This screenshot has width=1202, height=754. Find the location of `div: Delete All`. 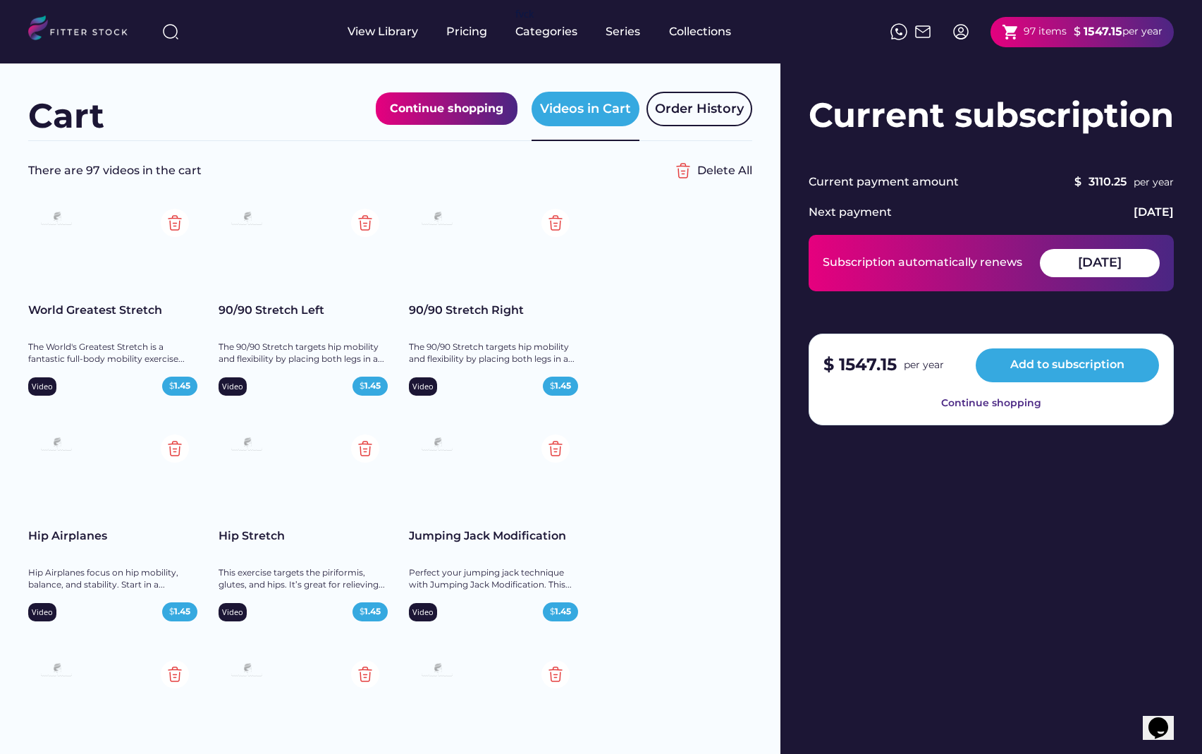

div: Delete All is located at coordinates (725, 171).